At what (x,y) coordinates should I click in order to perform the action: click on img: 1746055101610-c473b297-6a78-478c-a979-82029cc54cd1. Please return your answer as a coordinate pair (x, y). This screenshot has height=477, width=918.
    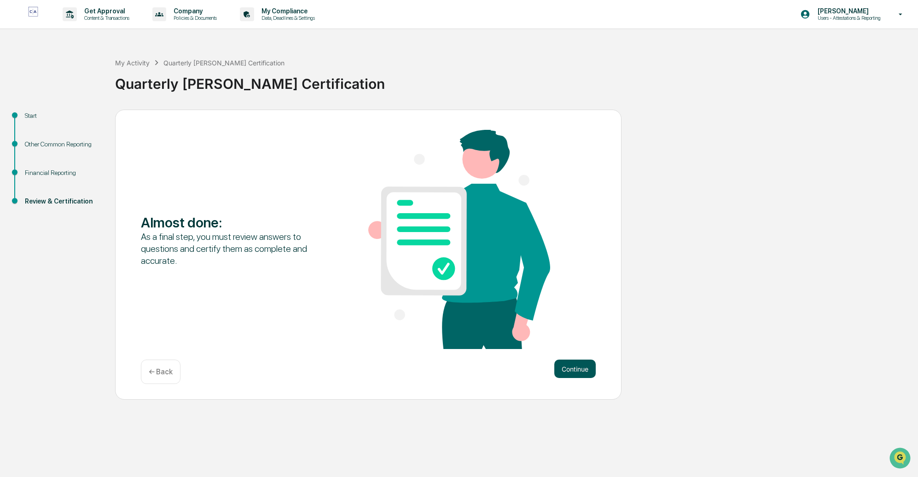
    Looking at the image, I should click on (17, 78).